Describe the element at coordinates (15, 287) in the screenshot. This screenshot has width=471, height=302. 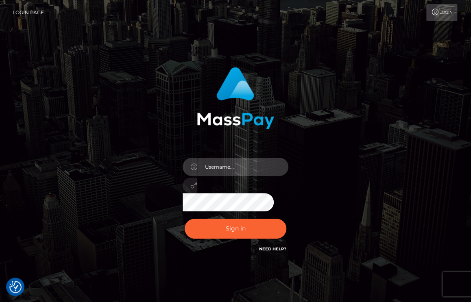
I see `img: Revisit consent button` at that location.